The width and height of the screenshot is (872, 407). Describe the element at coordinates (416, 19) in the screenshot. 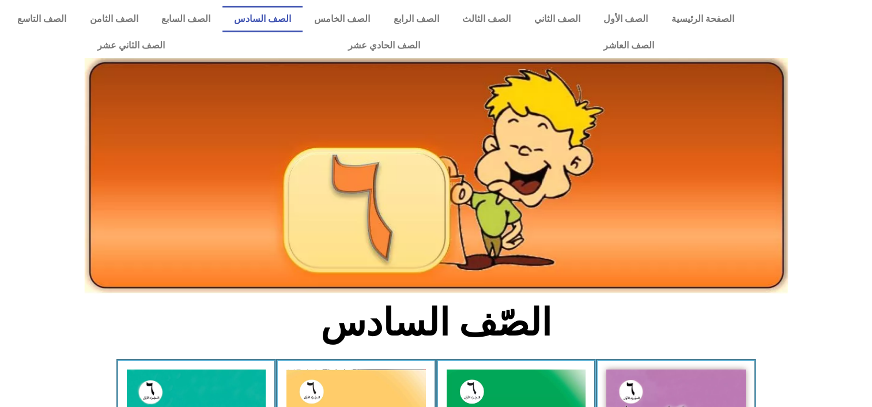

I see `a: الصف الرابع` at that location.